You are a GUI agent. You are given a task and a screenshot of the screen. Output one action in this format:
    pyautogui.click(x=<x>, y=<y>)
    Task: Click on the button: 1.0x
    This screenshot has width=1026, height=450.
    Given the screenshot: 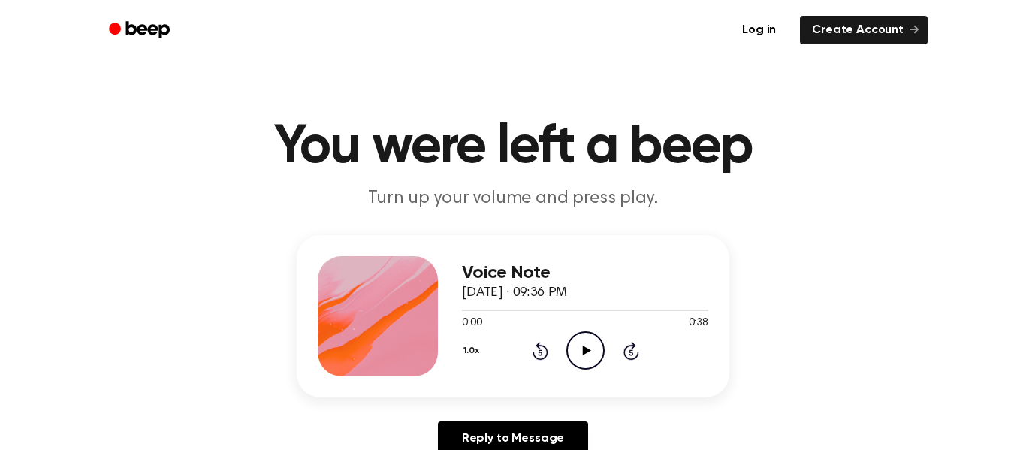 What is the action you would take?
    pyautogui.click(x=473, y=351)
    